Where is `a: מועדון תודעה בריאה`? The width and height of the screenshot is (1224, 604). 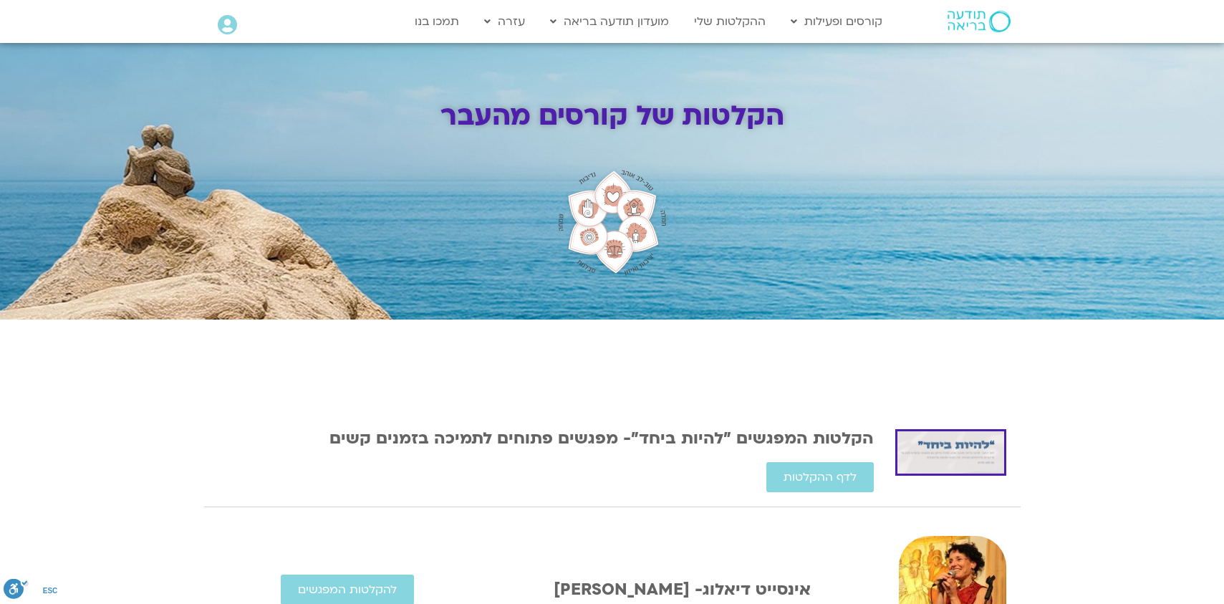
a: מועדון תודעה בריאה is located at coordinates (610, 21).